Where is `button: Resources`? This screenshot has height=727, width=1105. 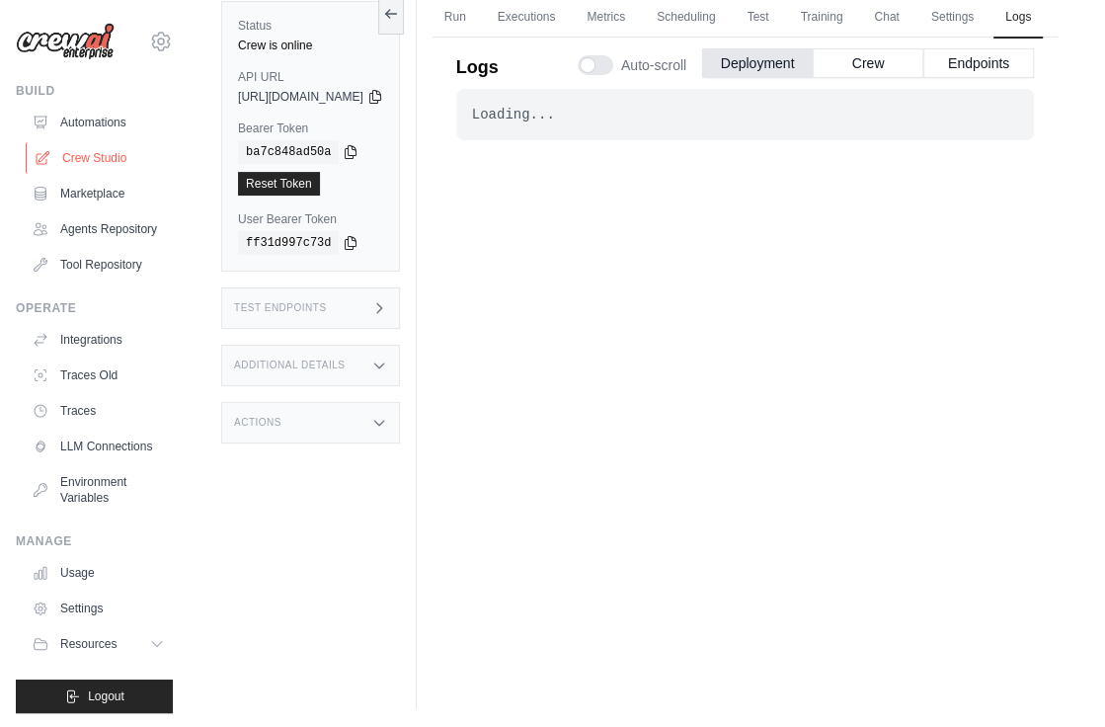
button: Resources is located at coordinates (98, 644).